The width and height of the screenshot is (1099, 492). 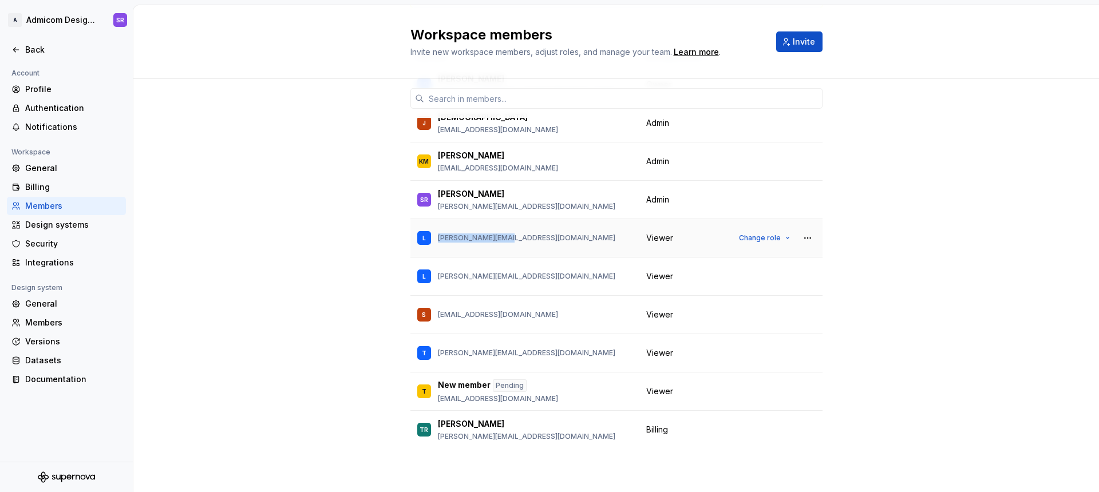 I want to click on div: KM, so click(x=424, y=161).